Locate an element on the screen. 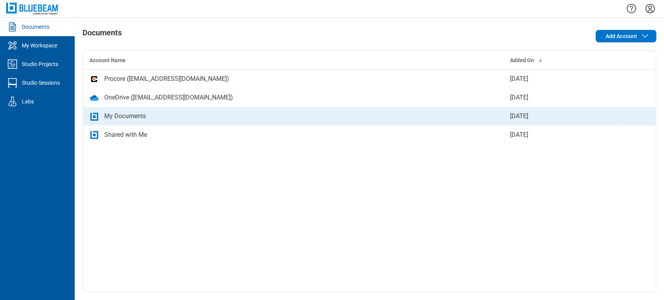 This screenshot has height=300, width=664. div: My Workspace is located at coordinates (39, 46).